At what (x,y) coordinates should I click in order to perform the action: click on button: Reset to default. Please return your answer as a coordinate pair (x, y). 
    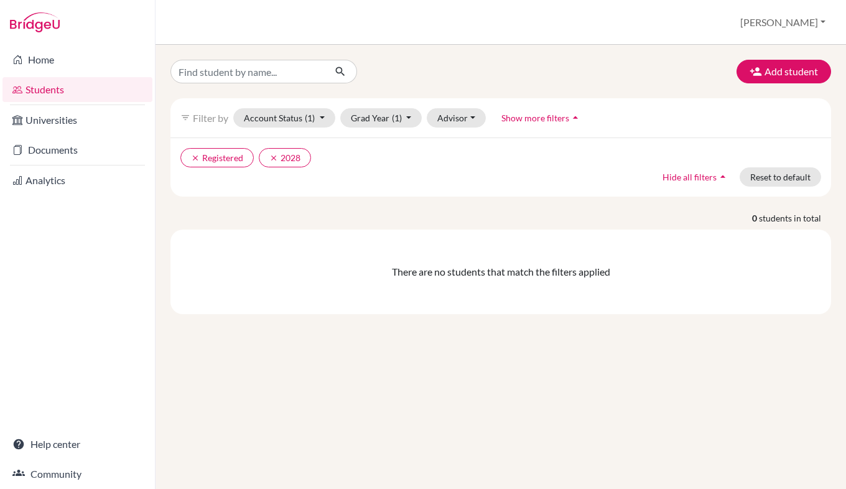
    Looking at the image, I should click on (780, 177).